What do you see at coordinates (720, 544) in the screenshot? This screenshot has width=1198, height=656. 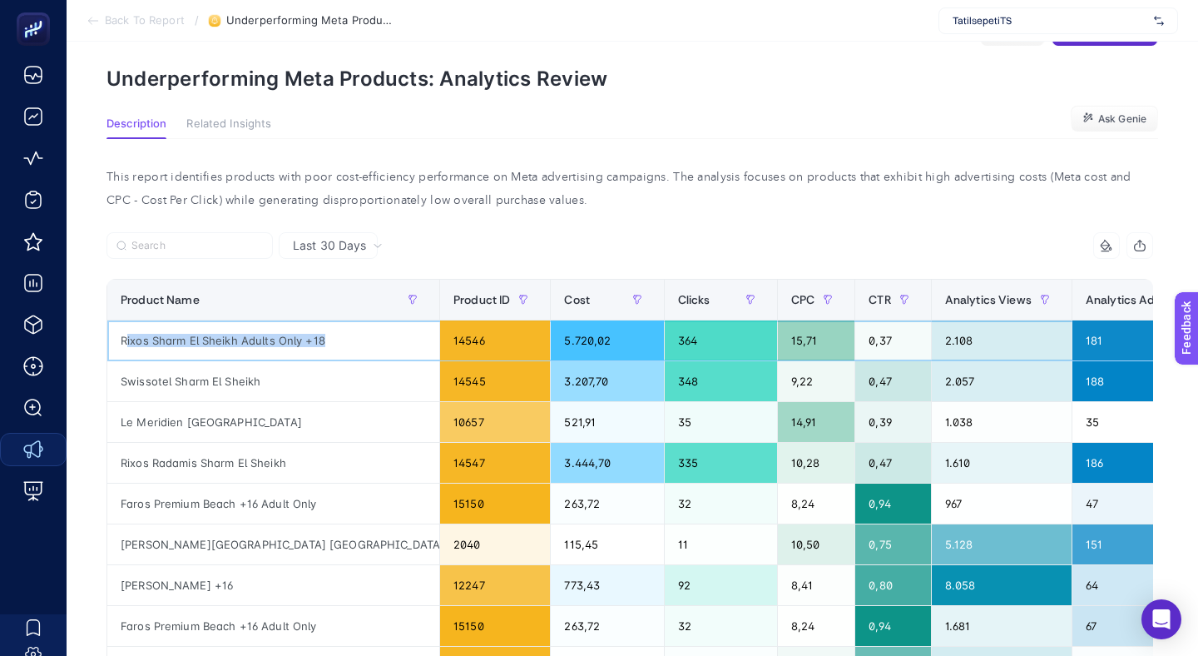 I see `div: 11` at bounding box center [720, 544].